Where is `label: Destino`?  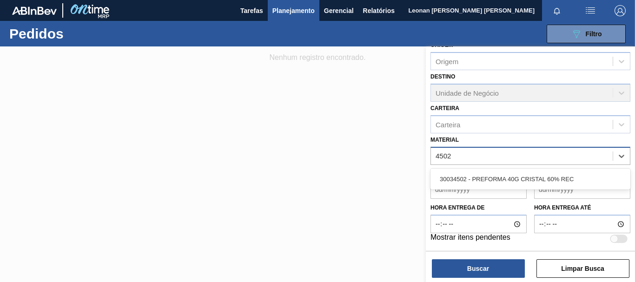
label: Destino is located at coordinates (442, 77).